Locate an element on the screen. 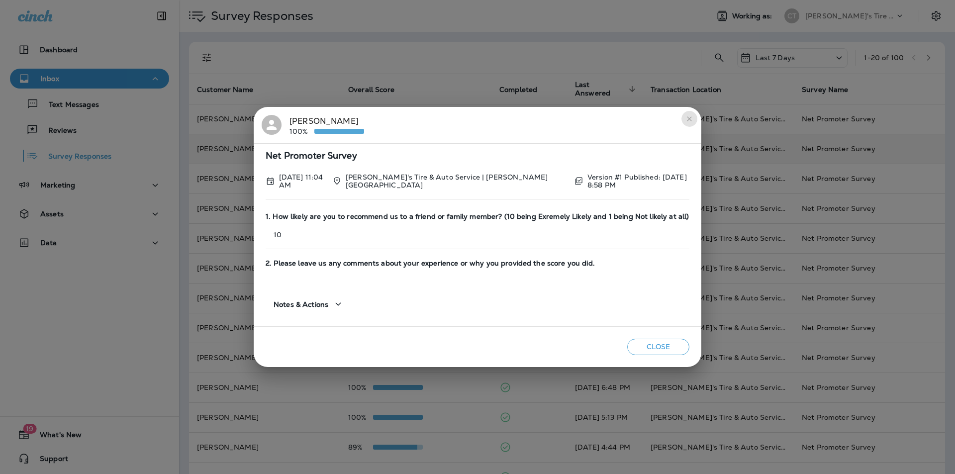 Image resolution: width=955 pixels, height=474 pixels. button: close is located at coordinates (689, 119).